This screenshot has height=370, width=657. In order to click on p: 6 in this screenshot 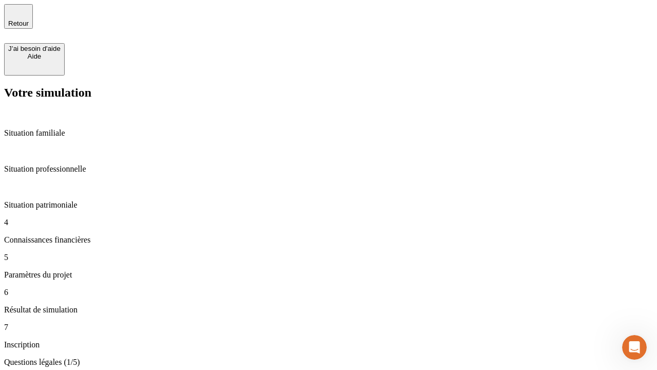, I will do `click(329, 292)`.